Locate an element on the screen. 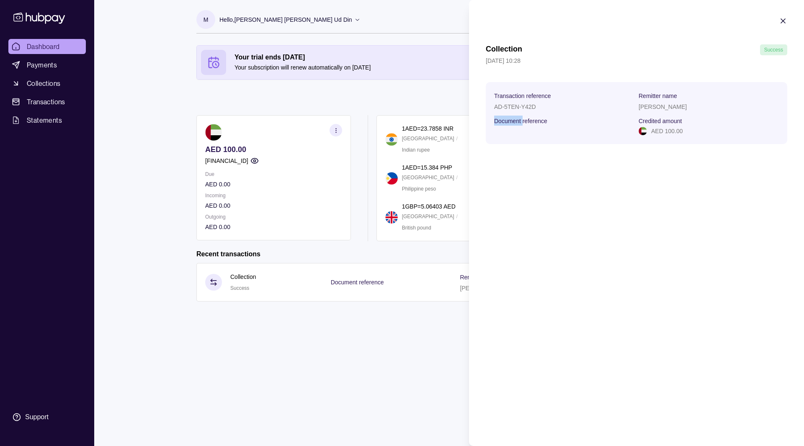 Image resolution: width=804 pixels, height=446 pixels. h1: Collection is located at coordinates (504, 50).